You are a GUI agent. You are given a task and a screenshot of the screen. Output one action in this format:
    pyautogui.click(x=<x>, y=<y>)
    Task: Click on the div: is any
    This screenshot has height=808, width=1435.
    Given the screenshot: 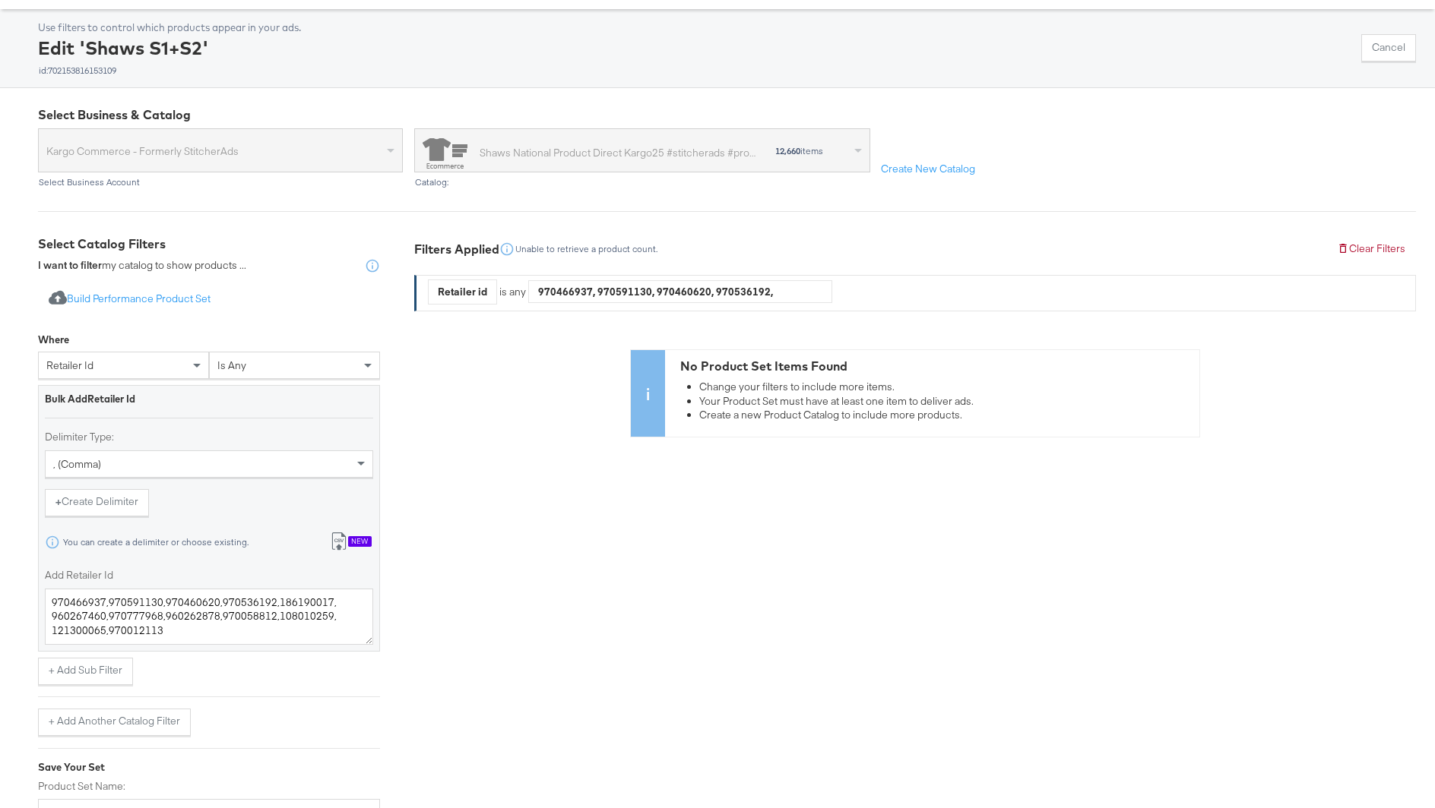 What is the action you would take?
    pyautogui.click(x=512, y=292)
    